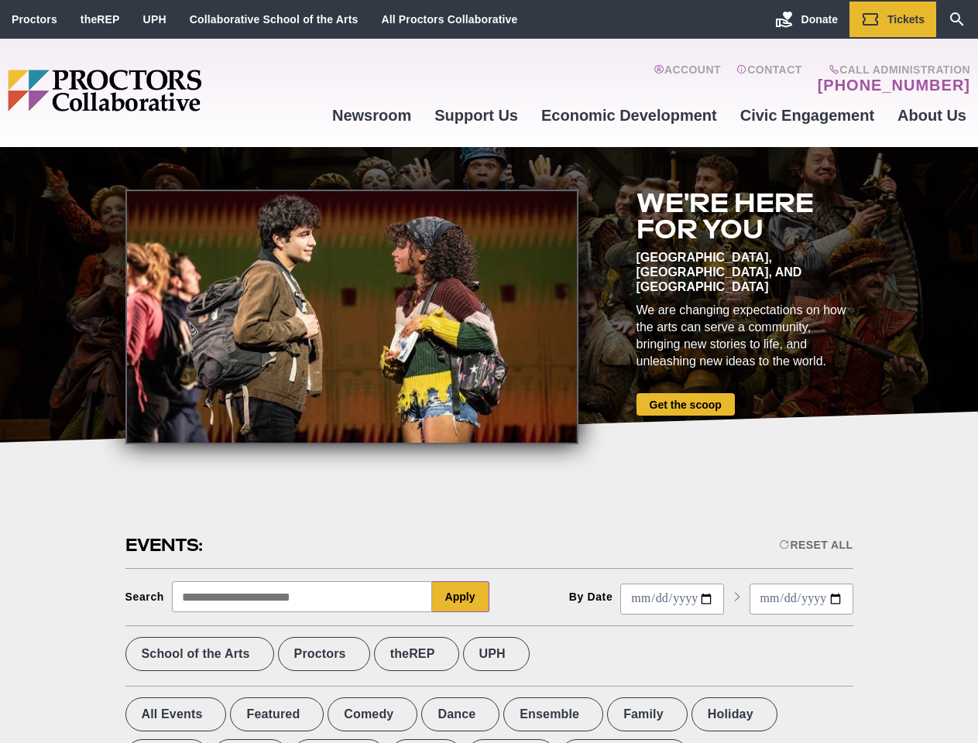  Describe the element at coordinates (629, 115) in the screenshot. I see `a: Economic Development` at that location.